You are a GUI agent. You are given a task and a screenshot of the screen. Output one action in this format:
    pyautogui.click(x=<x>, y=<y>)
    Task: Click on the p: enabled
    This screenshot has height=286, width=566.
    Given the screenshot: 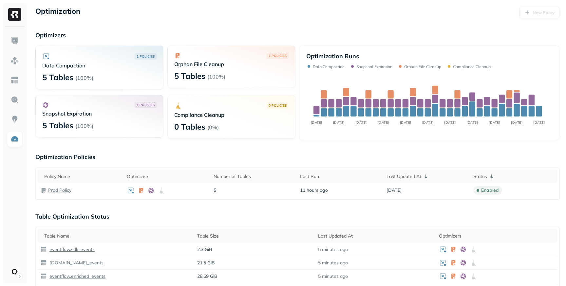 What is the action you would take?
    pyautogui.click(x=490, y=190)
    